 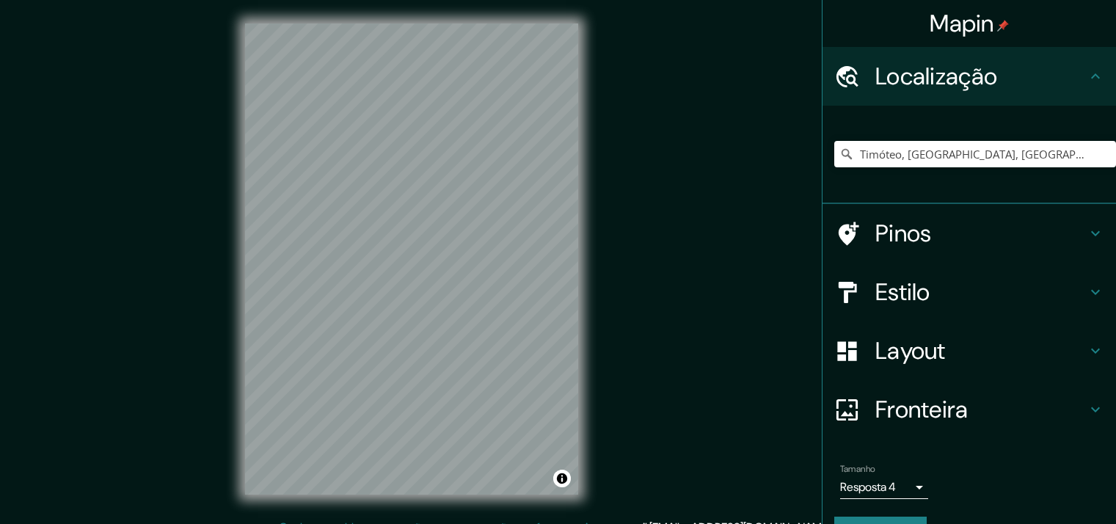 I want to click on div: Pinos, so click(x=969, y=233).